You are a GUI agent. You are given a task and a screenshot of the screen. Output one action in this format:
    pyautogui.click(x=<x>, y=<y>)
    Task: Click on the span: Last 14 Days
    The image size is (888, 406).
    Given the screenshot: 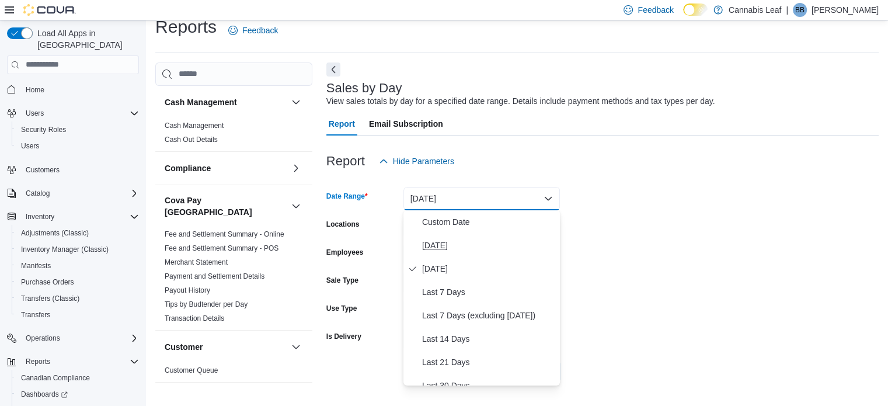 What is the action you would take?
    pyautogui.click(x=488, y=339)
    